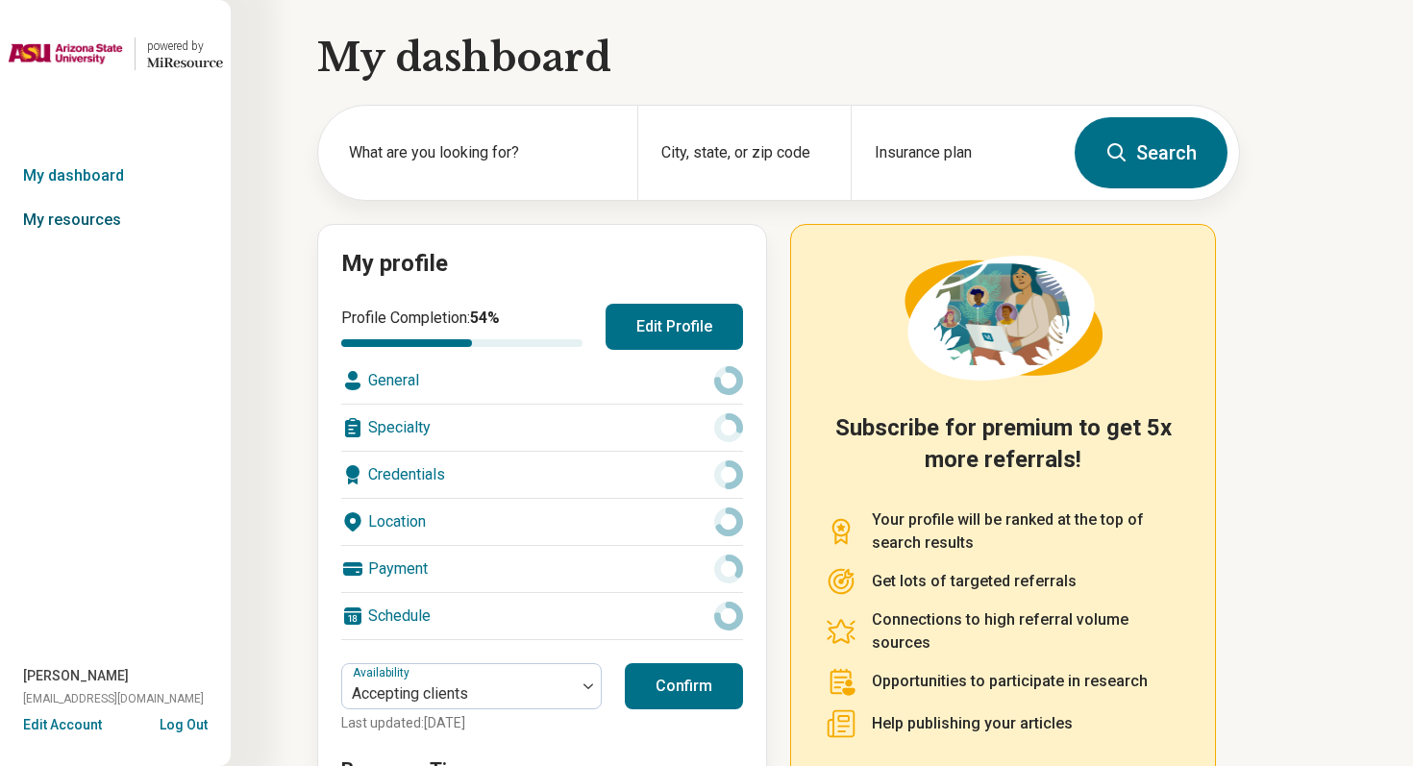  I want to click on button: Edit Account, so click(62, 725).